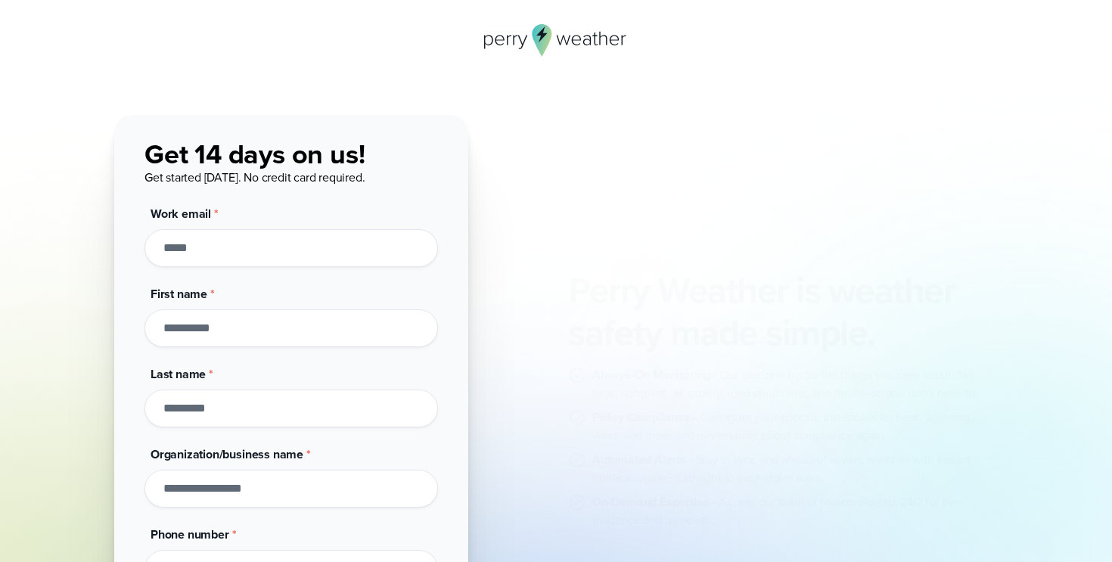 This screenshot has height=562, width=1112. Describe the element at coordinates (227, 454) in the screenshot. I see `span: Organization/business name` at that location.